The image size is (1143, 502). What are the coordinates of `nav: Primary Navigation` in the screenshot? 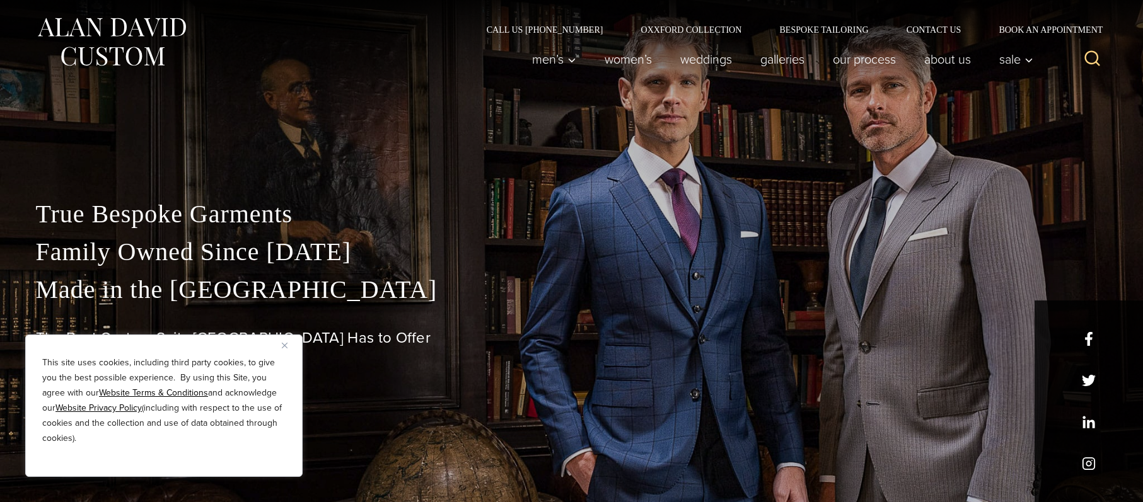 It's located at (779, 59).